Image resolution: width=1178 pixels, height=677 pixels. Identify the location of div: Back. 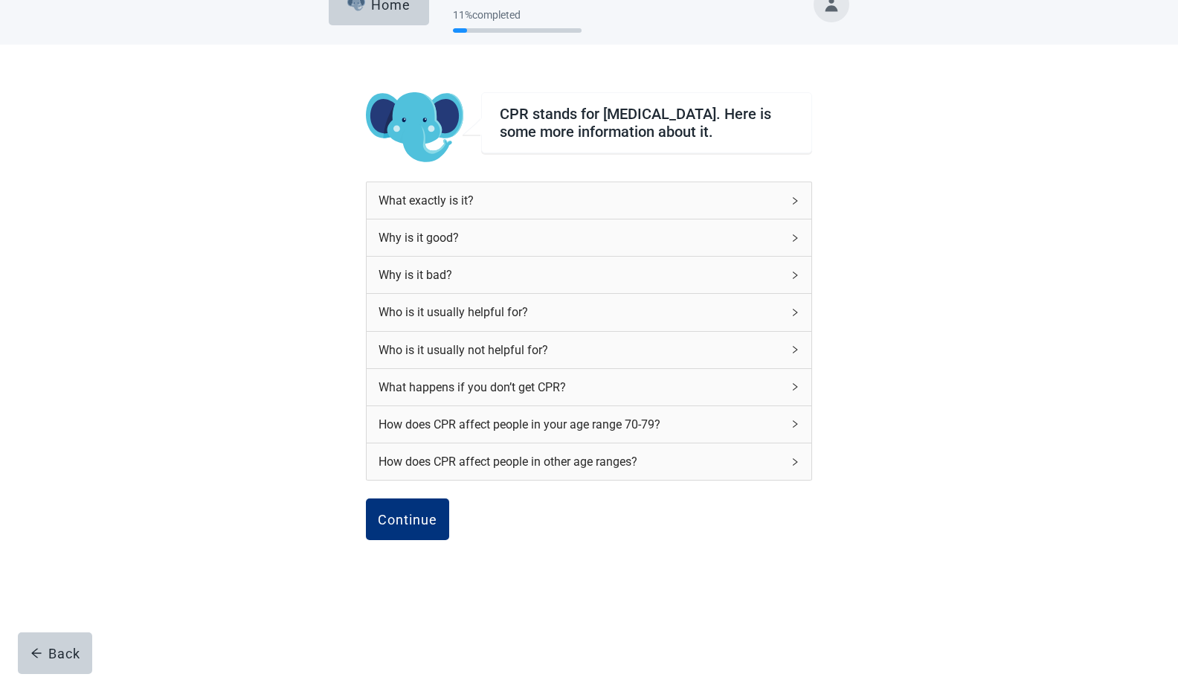
(55, 653).